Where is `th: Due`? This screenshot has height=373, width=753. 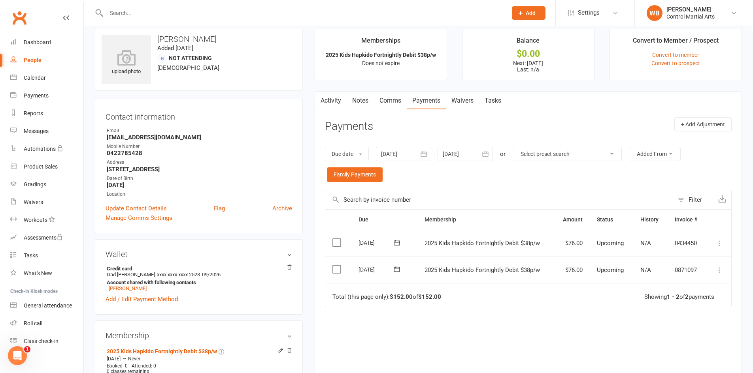 th: Due is located at coordinates (384, 220).